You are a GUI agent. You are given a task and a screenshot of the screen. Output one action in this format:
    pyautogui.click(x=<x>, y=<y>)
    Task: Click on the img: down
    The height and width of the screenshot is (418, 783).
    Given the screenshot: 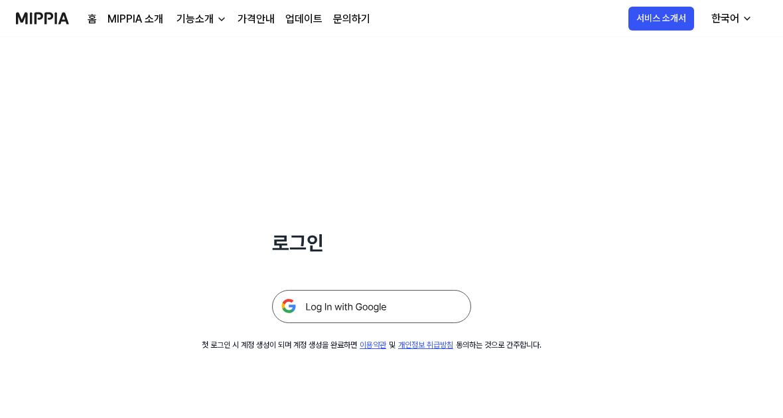 What is the action you would take?
    pyautogui.click(x=221, y=19)
    